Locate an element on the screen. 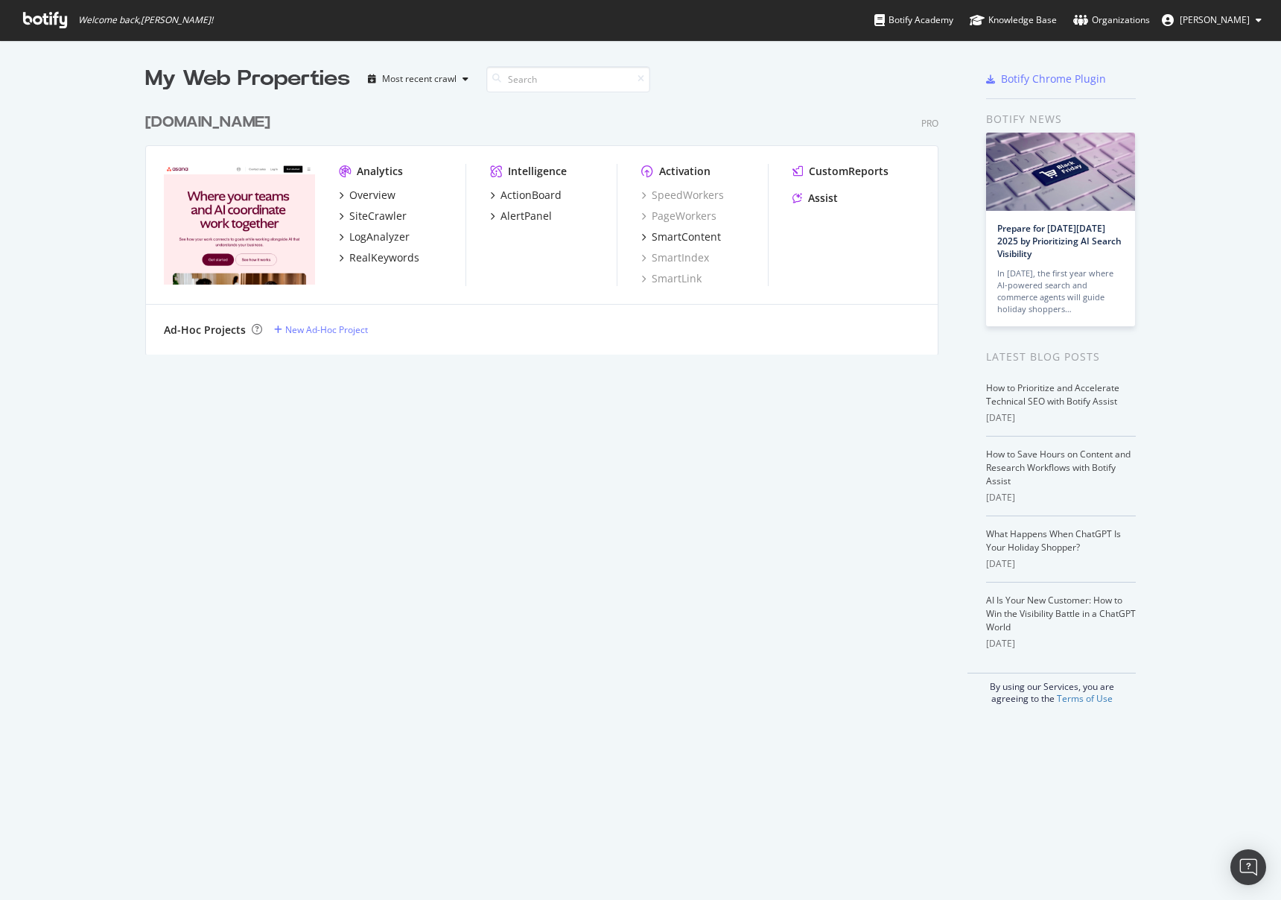 The width and height of the screenshot is (1281, 900). a: Overview is located at coordinates (367, 195).